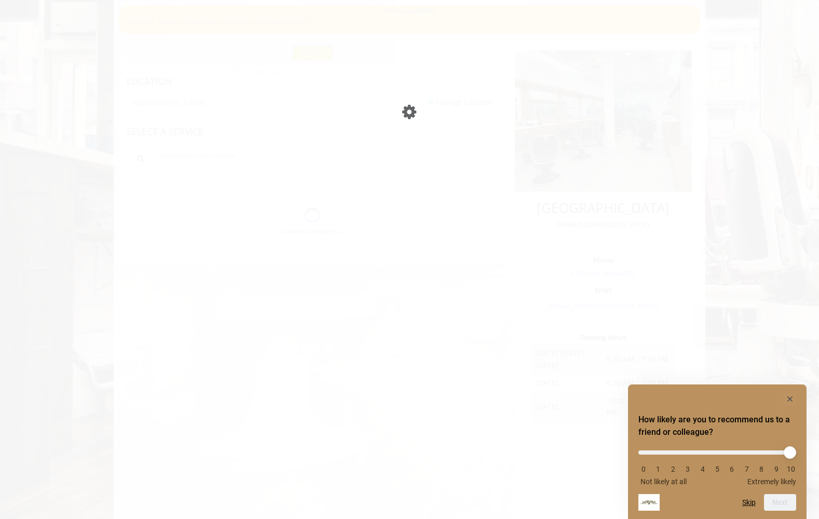 Image resolution: width=819 pixels, height=519 pixels. I want to click on li: 6, so click(732, 469).